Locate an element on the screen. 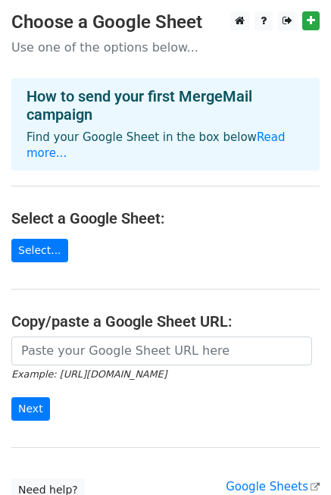  h4: How to send your first MergeMail campaign is located at coordinates (165, 105).